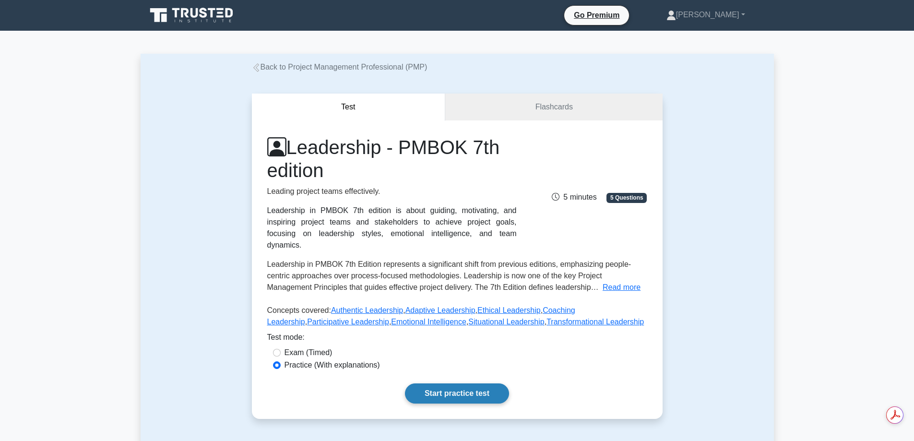 The width and height of the screenshot is (914, 441). What do you see at coordinates (509, 310) in the screenshot?
I see `a: Ethical Leadership` at bounding box center [509, 310].